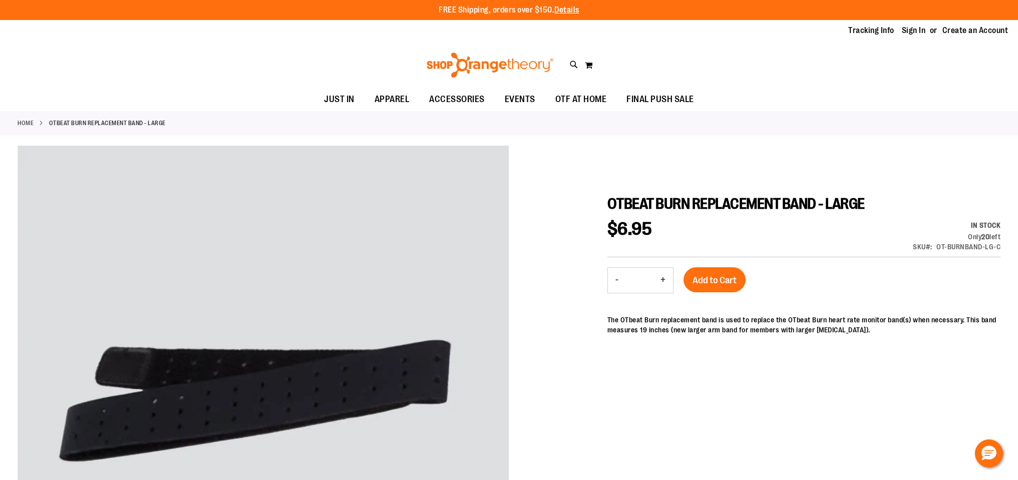  What do you see at coordinates (509, 10) in the screenshot?
I see `p: FREE Shipping, orders over $150.` at bounding box center [509, 10].